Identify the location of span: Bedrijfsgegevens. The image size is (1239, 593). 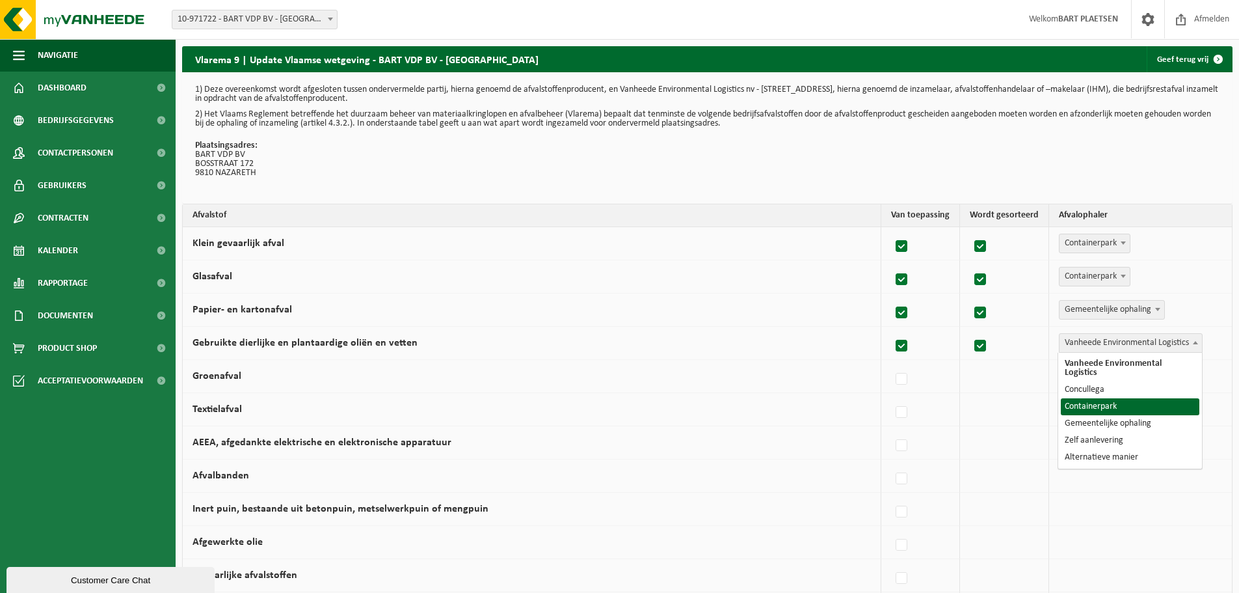
(75, 120).